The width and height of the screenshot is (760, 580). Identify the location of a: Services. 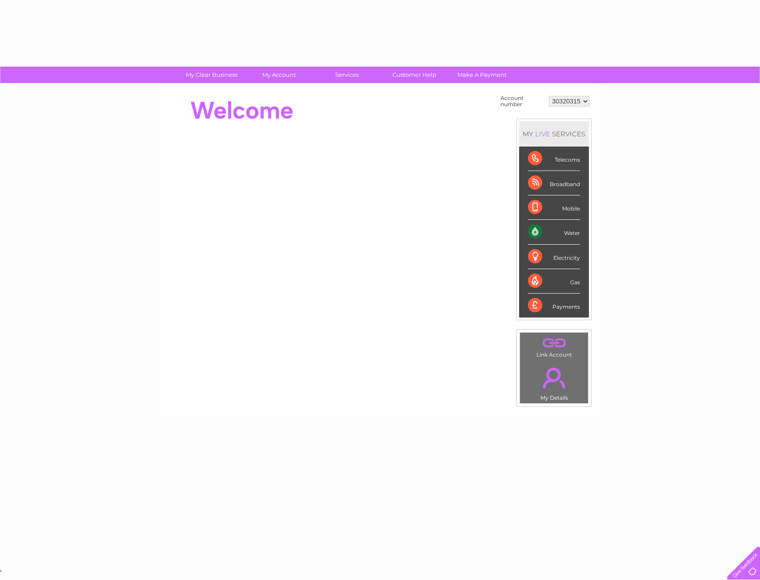
(347, 75).